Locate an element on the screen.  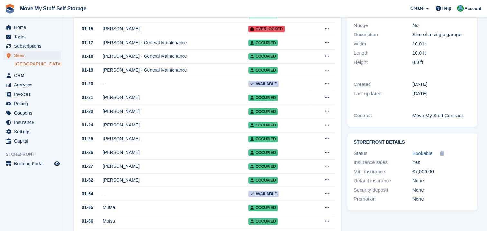
div: 01-15 is located at coordinates (91, 29).